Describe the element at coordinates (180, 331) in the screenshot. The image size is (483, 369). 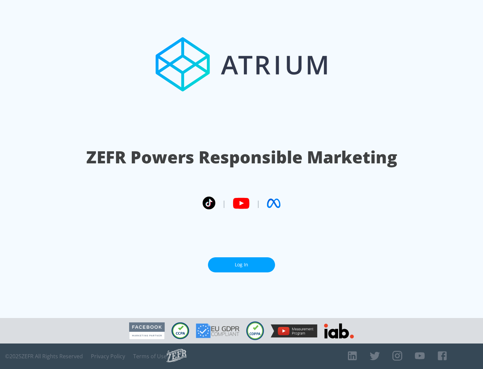
I see `img: CCPA Compliant` at that location.